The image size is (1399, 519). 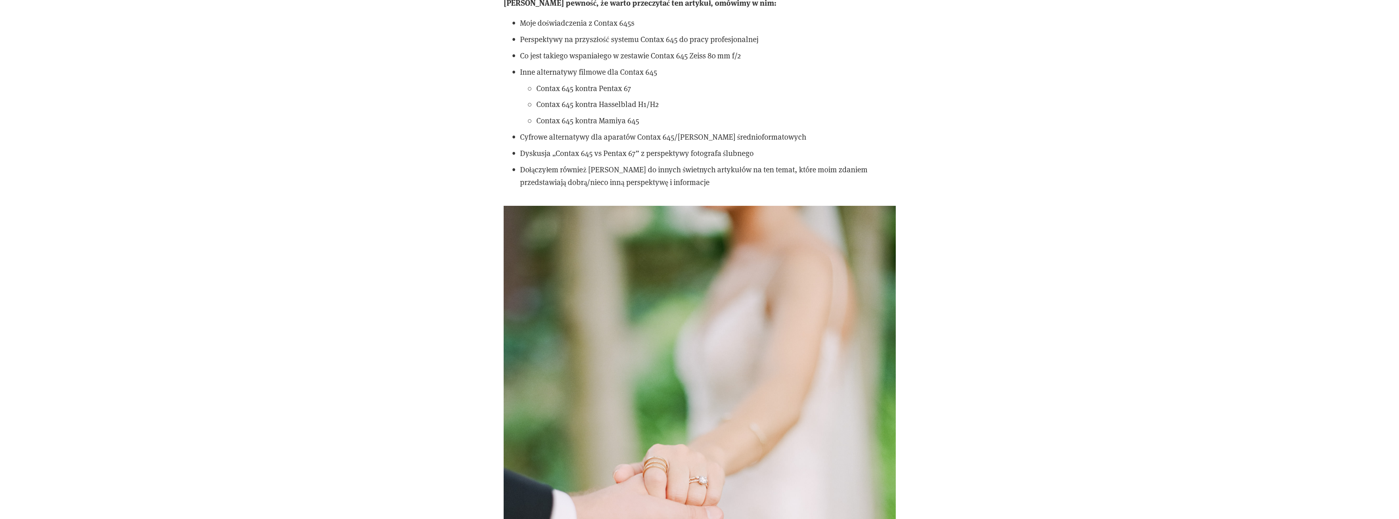 What do you see at coordinates (597, 104) in the screenshot?
I see `font: Contax 645 kontra Hasselblad H1/H2` at bounding box center [597, 104].